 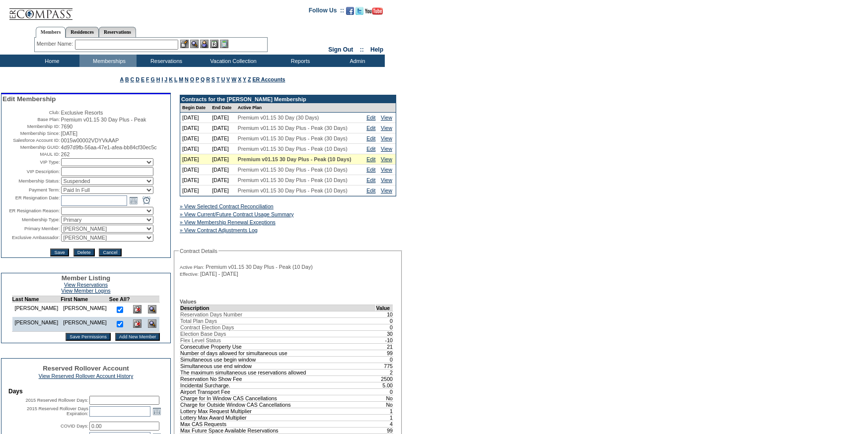 What do you see at coordinates (74, 426) in the screenshot?
I see `label: COVID Days:` at bounding box center [74, 426].